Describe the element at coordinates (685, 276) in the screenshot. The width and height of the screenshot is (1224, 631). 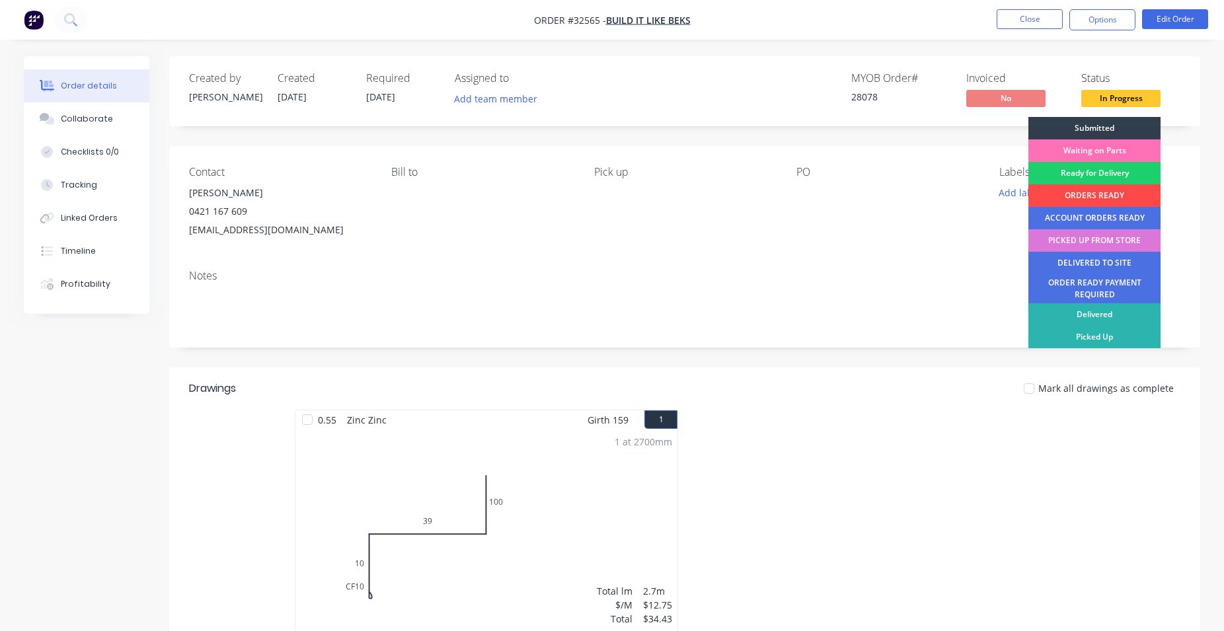
I see `div: Notes` at that location.